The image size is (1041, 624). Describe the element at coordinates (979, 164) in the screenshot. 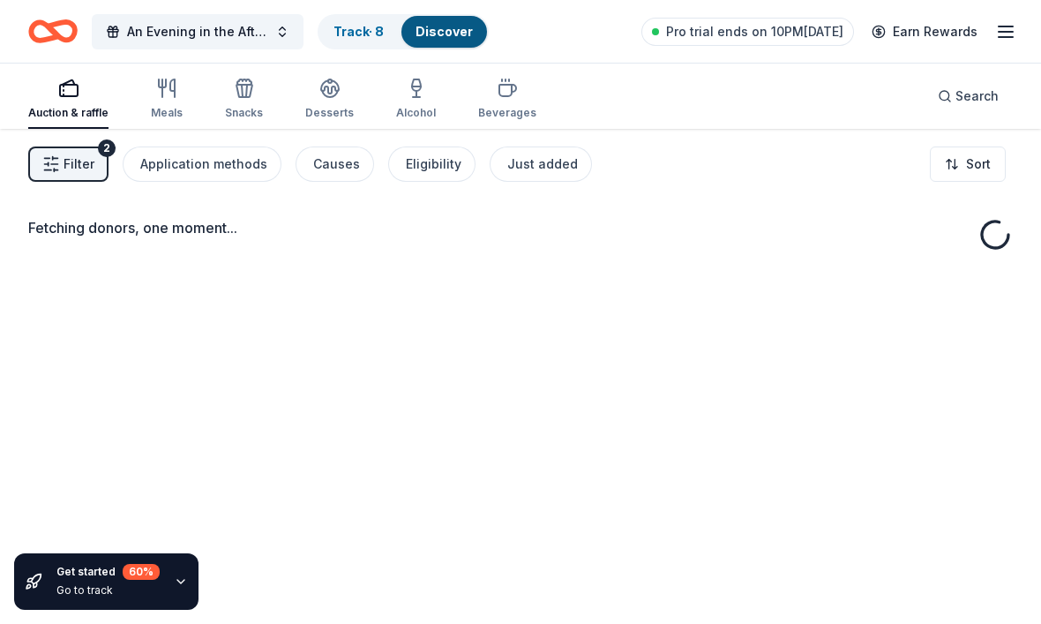

I see `span: Sort` at that location.